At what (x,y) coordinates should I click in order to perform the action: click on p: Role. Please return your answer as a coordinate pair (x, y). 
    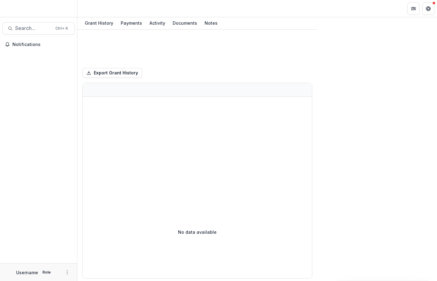
    Looking at the image, I should click on (46, 273).